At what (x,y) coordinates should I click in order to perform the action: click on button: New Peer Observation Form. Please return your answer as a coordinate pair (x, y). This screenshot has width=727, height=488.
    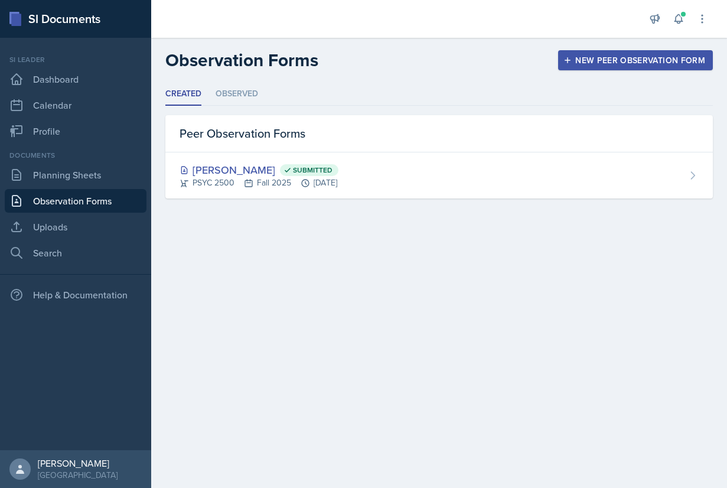
    Looking at the image, I should click on (635, 60).